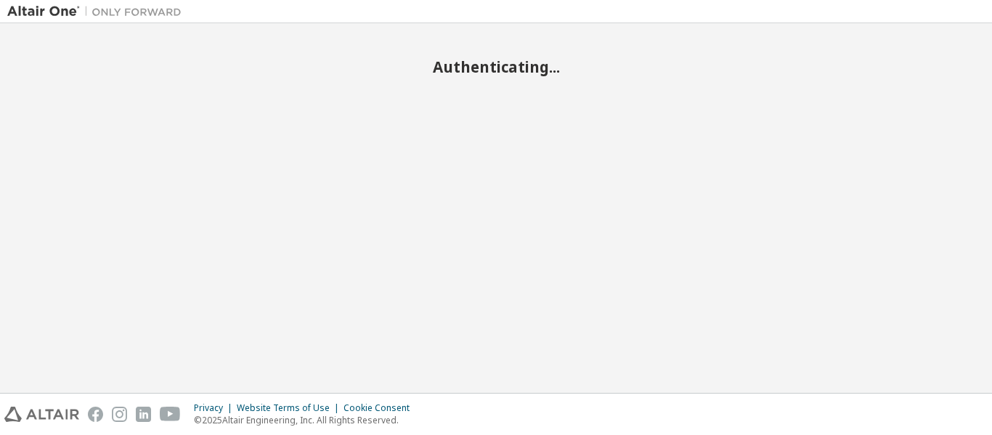 This screenshot has height=435, width=992. What do you see at coordinates (95, 414) in the screenshot?
I see `img: facebook.svg` at bounding box center [95, 414].